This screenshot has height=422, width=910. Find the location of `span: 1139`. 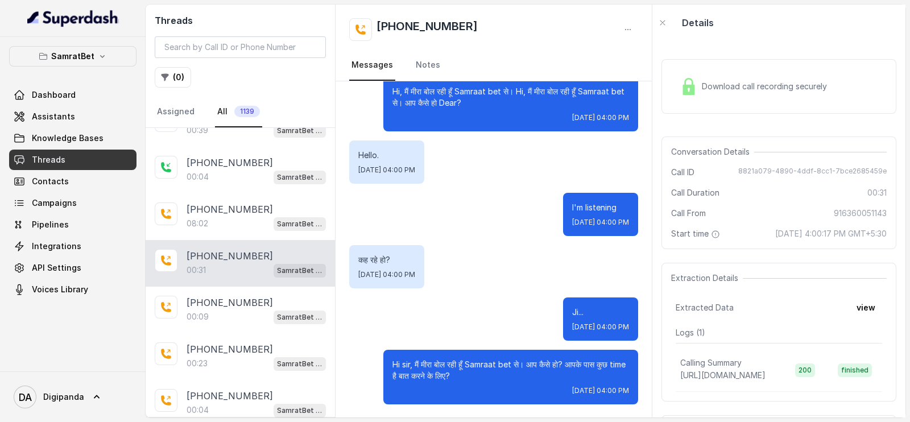

span: 1139 is located at coordinates (247, 111).